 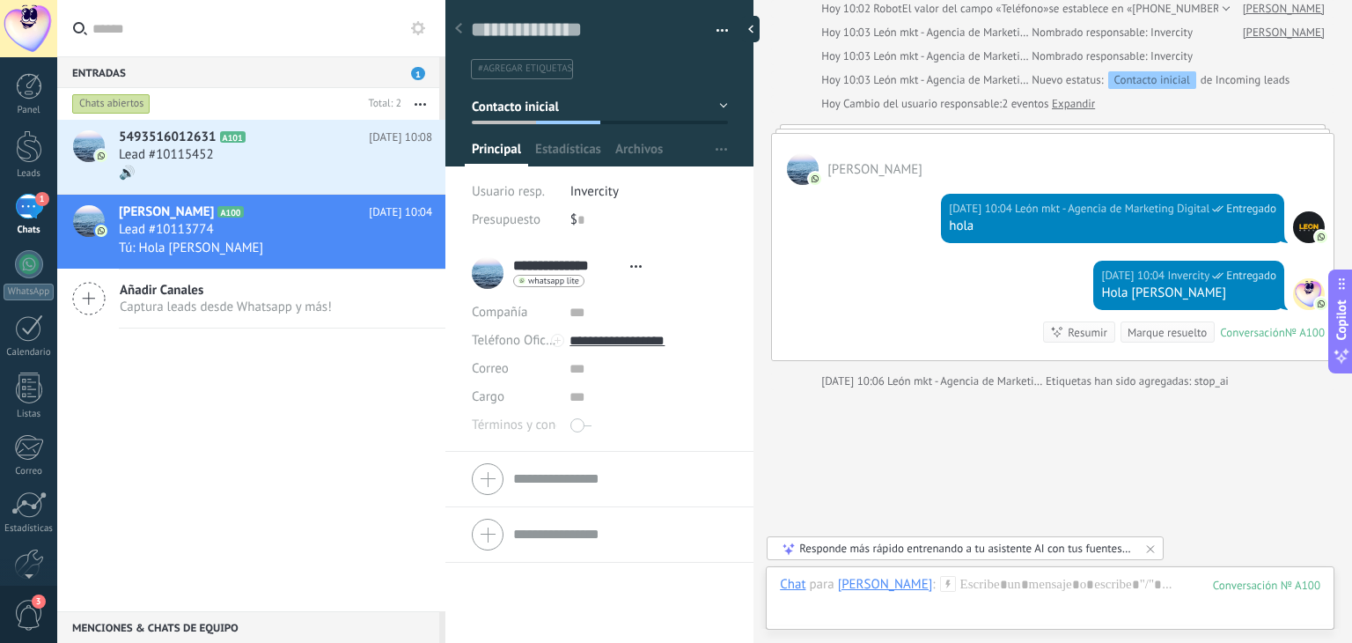 I want to click on span: Estadísticas, so click(x=568, y=153).